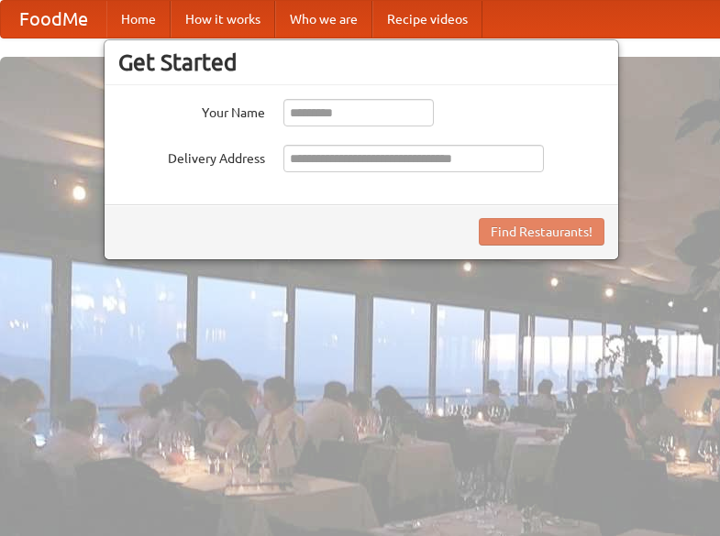 This screenshot has height=536, width=720. I want to click on label: Your Name, so click(192, 110).